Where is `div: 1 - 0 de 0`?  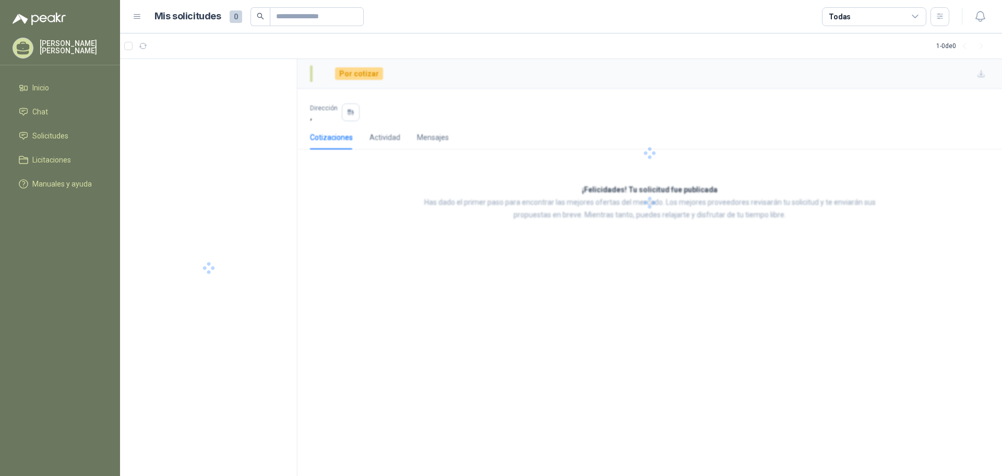
div: 1 - 0 de 0 is located at coordinates (963, 46).